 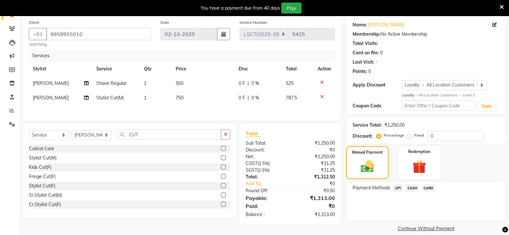 I want to click on div: Fringe Cut(F), so click(x=42, y=176).